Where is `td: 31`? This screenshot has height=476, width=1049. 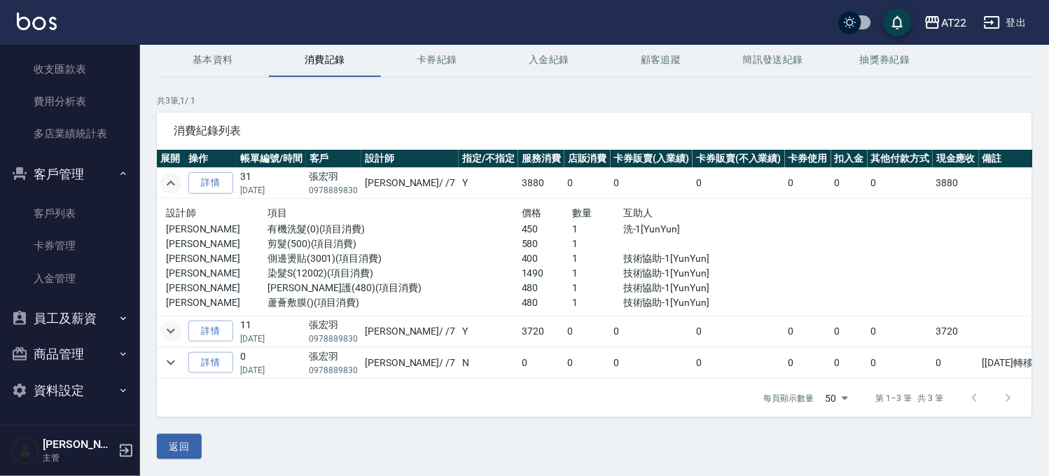
td: 31 is located at coordinates (271, 184).